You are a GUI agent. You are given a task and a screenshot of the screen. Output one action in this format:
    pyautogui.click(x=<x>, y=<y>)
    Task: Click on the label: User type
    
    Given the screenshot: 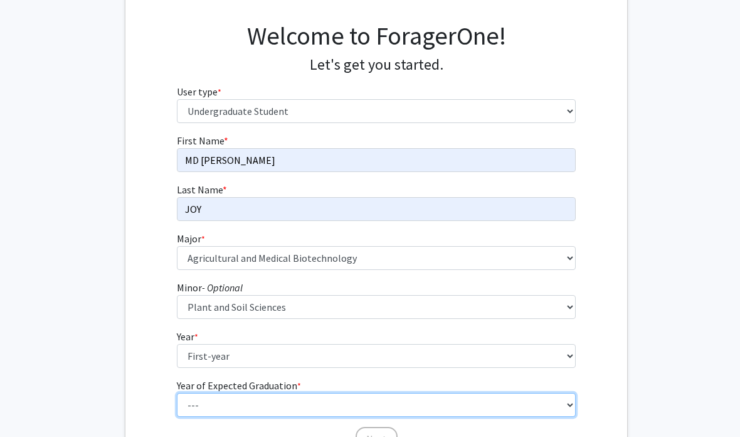 What is the action you would take?
    pyautogui.click(x=199, y=92)
    